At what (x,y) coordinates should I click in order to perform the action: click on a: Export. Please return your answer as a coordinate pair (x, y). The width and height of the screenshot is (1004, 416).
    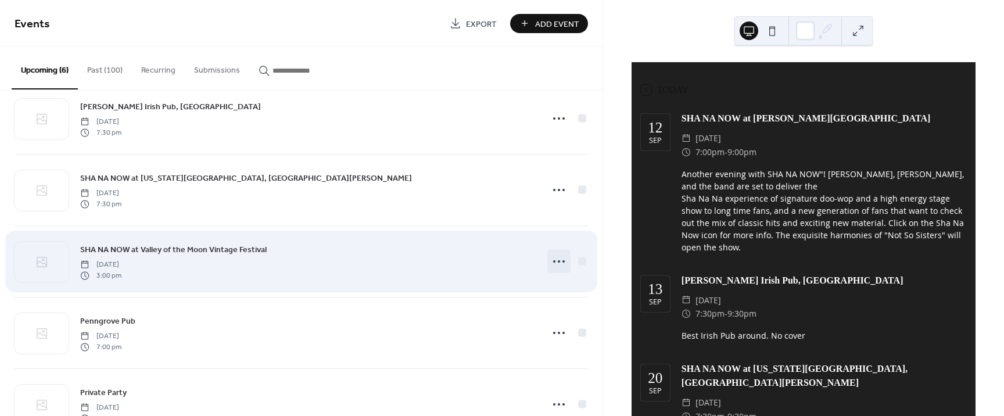
    Looking at the image, I should click on (473, 23).